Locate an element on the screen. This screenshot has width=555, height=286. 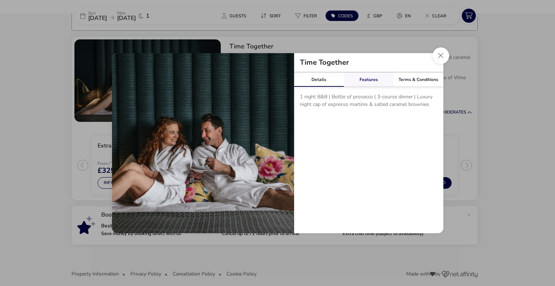
div: Features is located at coordinates (369, 80).